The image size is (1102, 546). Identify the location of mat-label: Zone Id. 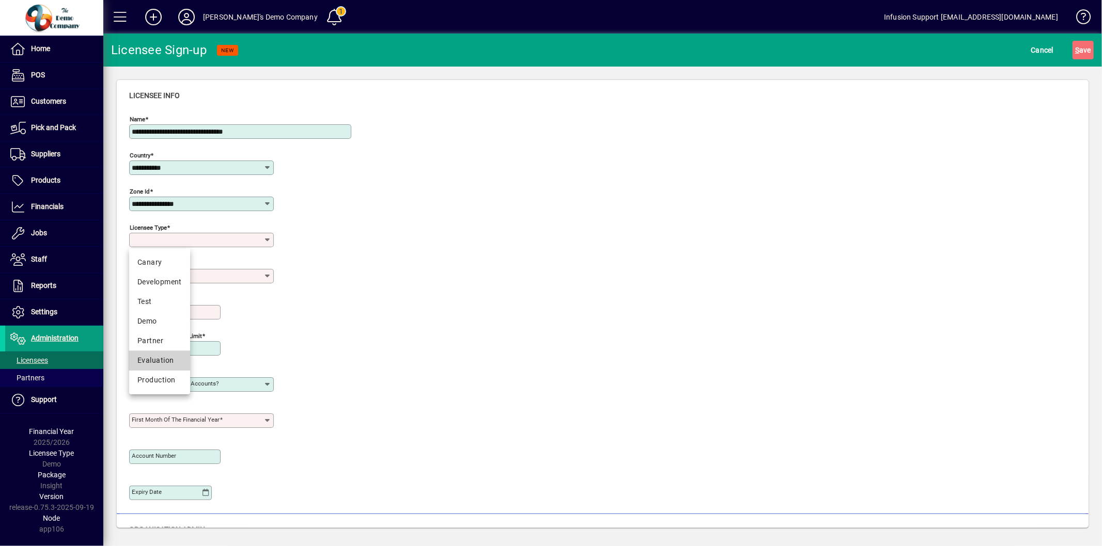
(139, 192).